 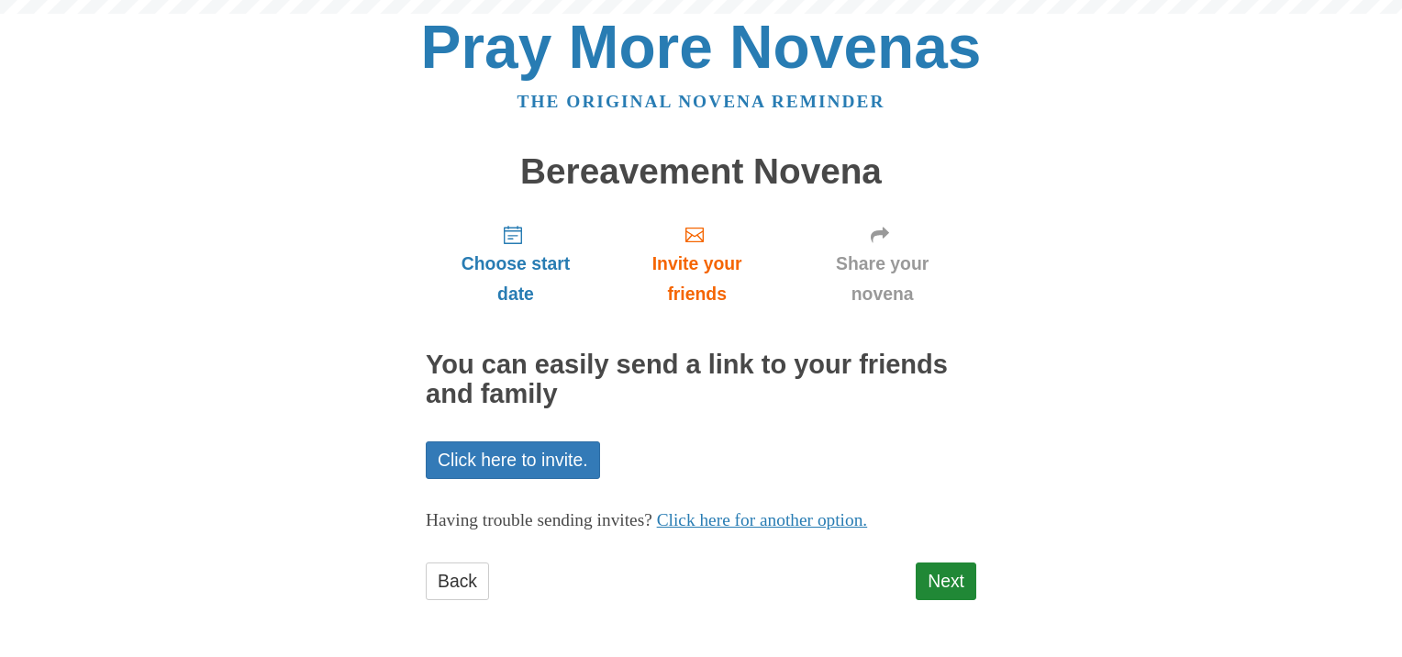 What do you see at coordinates (701, 172) in the screenshot?
I see `h1: Bereavement Novena` at bounding box center [701, 172].